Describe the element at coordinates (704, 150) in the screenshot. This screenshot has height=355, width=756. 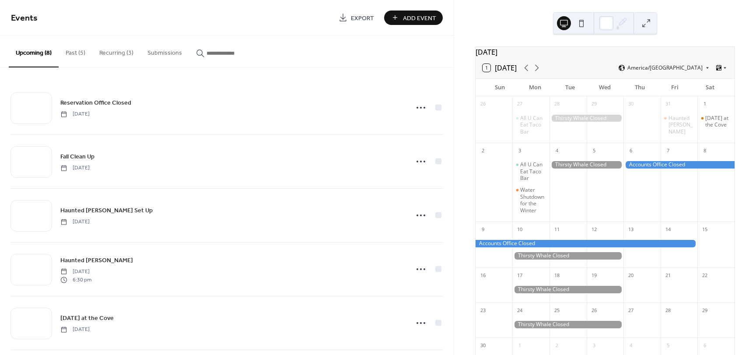
I see `div: 8` at that location.